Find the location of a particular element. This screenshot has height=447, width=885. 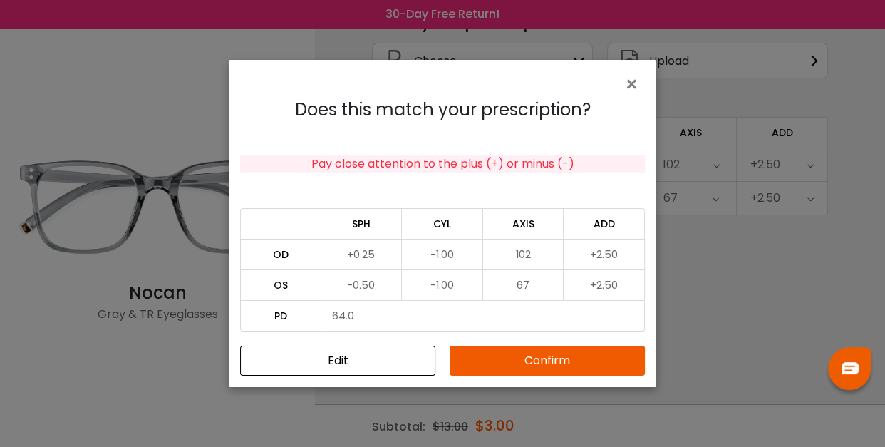

td: CYL is located at coordinates (442, 223).